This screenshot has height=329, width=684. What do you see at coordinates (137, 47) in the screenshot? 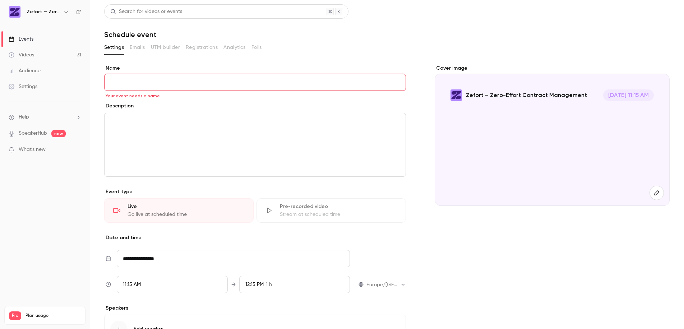
I see `span: Emails` at bounding box center [137, 47].